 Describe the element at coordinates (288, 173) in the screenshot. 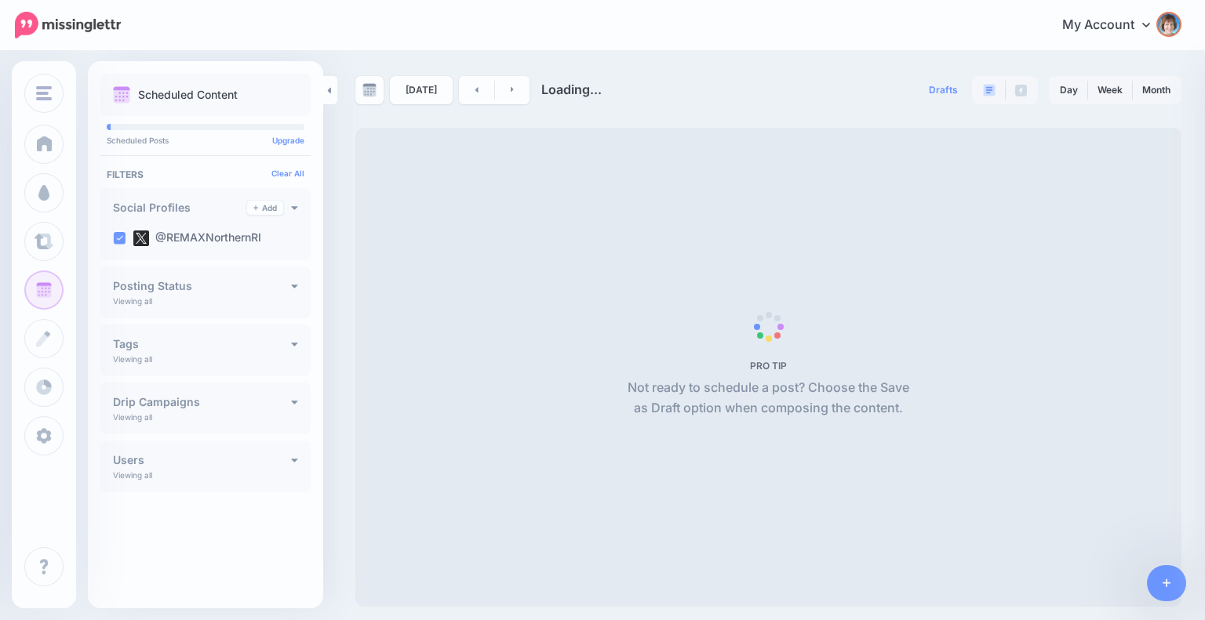

I see `a: Clear All` at that location.